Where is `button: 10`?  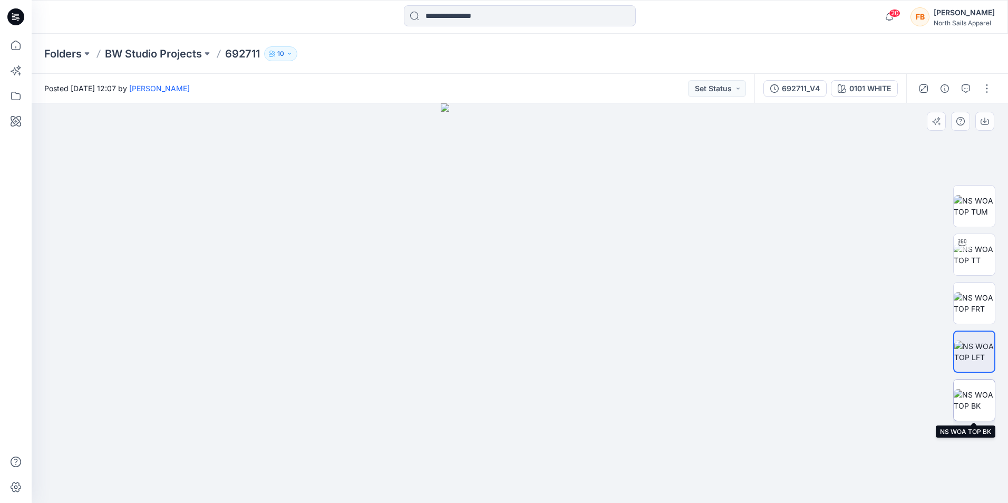 button: 10 is located at coordinates (280, 54).